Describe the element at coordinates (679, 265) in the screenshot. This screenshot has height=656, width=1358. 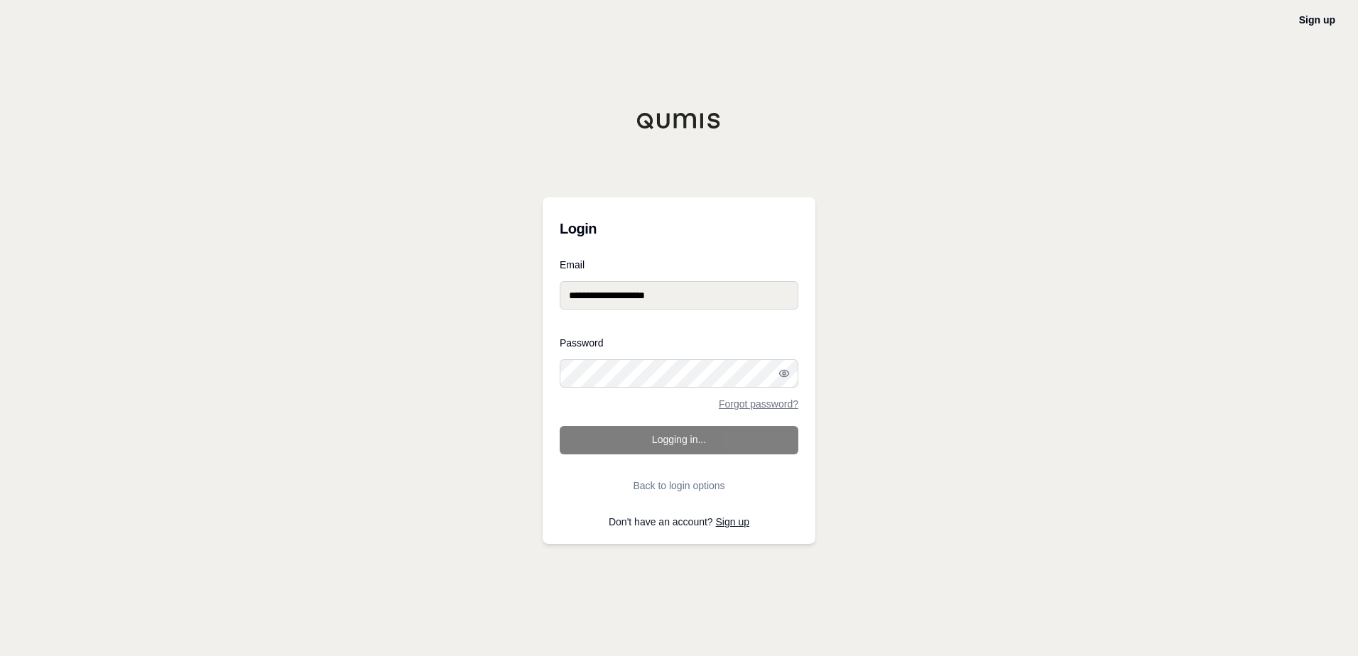
I see `label: Email` at that location.